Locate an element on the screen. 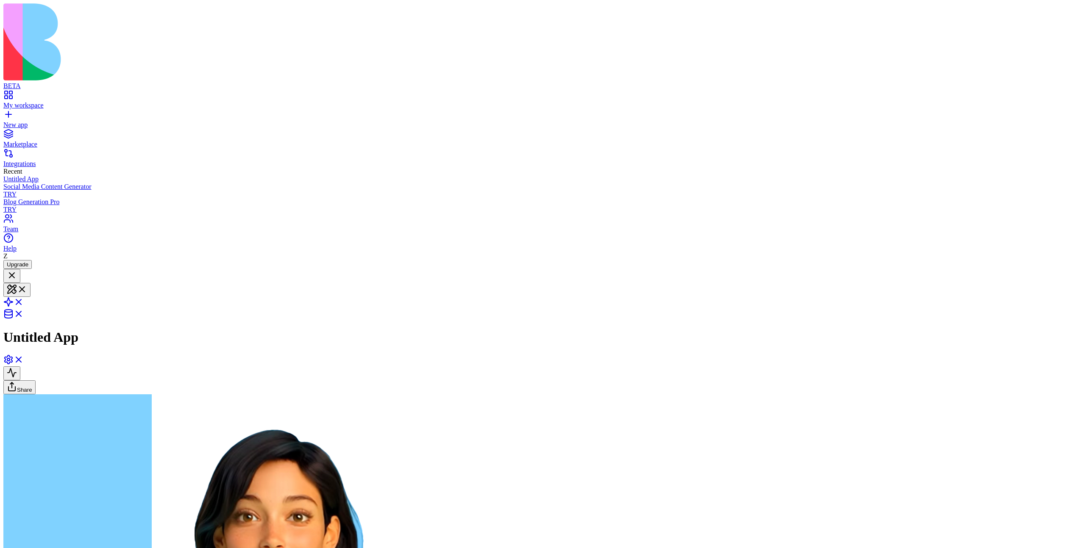 The image size is (1085, 548). h1: Untitled App is located at coordinates (542, 337).